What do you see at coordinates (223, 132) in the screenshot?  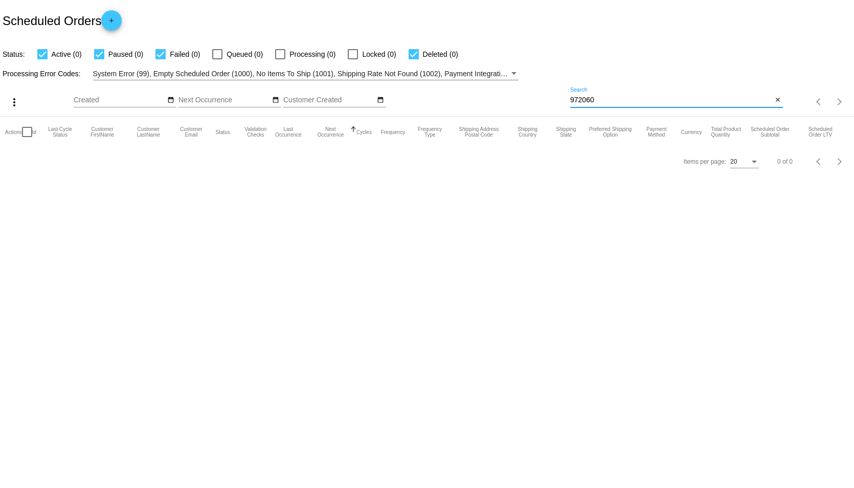 I see `button: Change sorting for Status` at bounding box center [223, 132].